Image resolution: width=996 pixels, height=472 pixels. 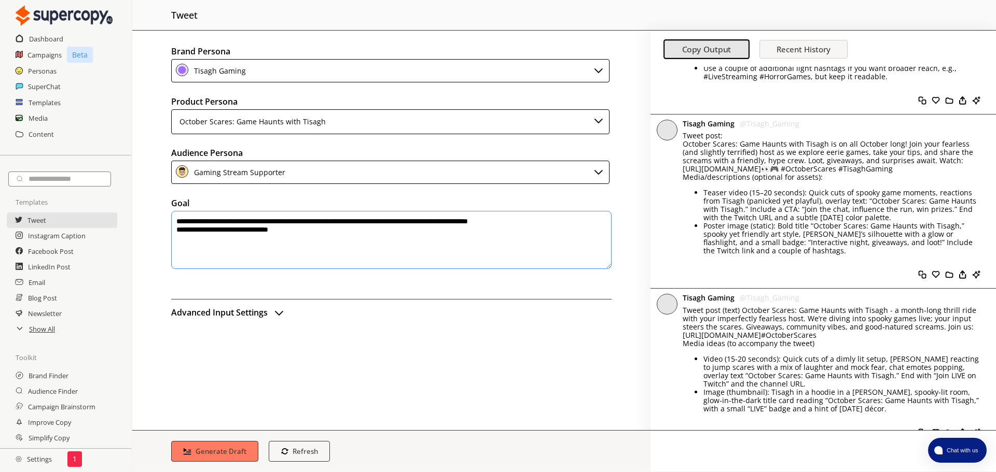 I want to click on a: Expand Copy, so click(x=48, y=454).